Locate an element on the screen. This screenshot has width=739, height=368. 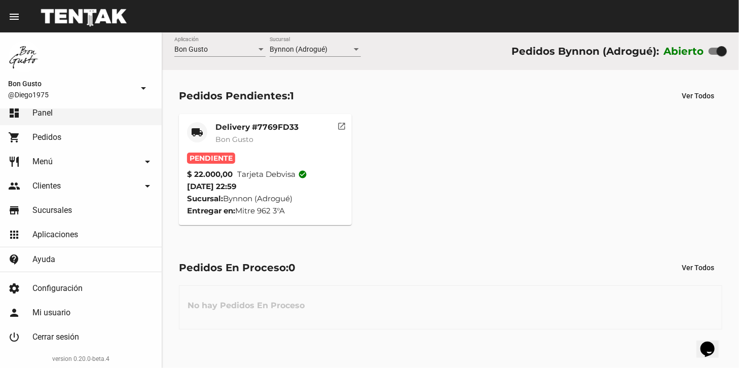
div: version 0.20.0-beta.4 is located at coordinates (81, 359).